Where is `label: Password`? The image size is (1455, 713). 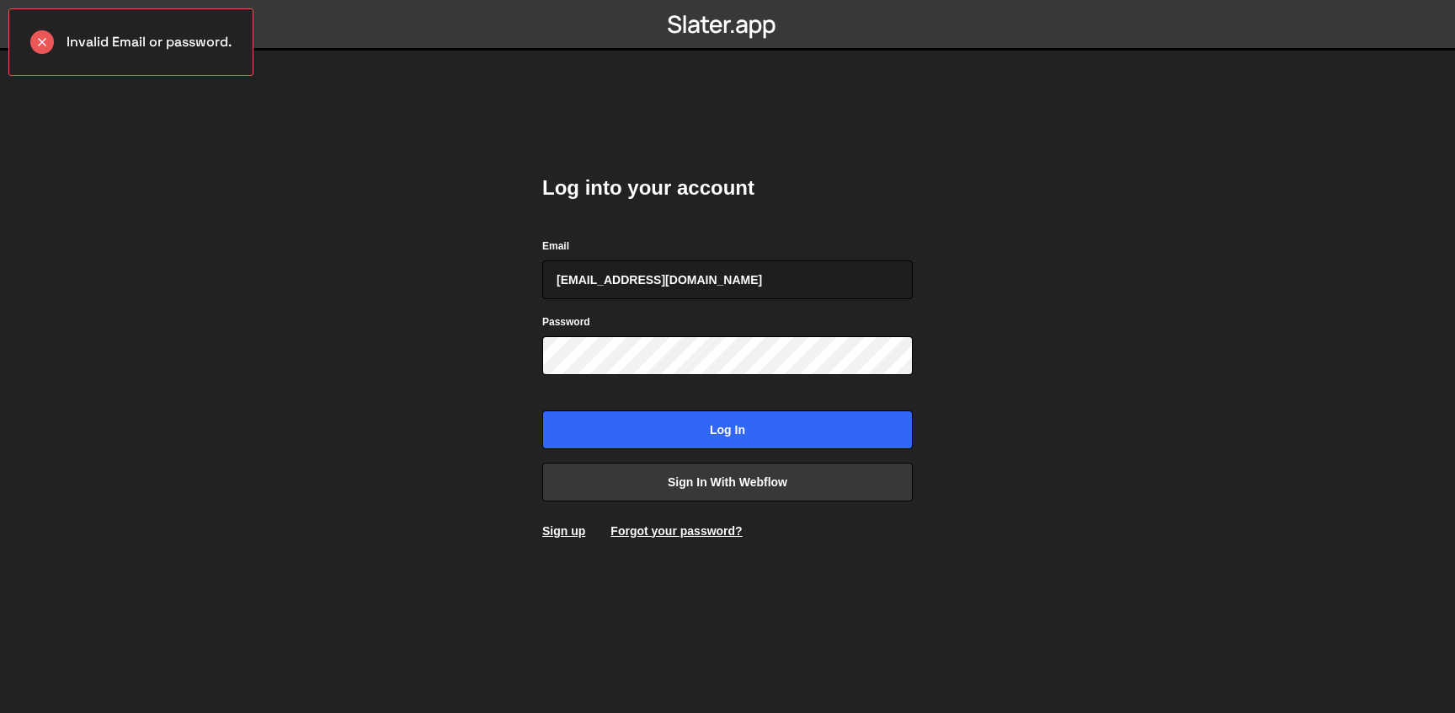 label: Password is located at coordinates (566, 322).